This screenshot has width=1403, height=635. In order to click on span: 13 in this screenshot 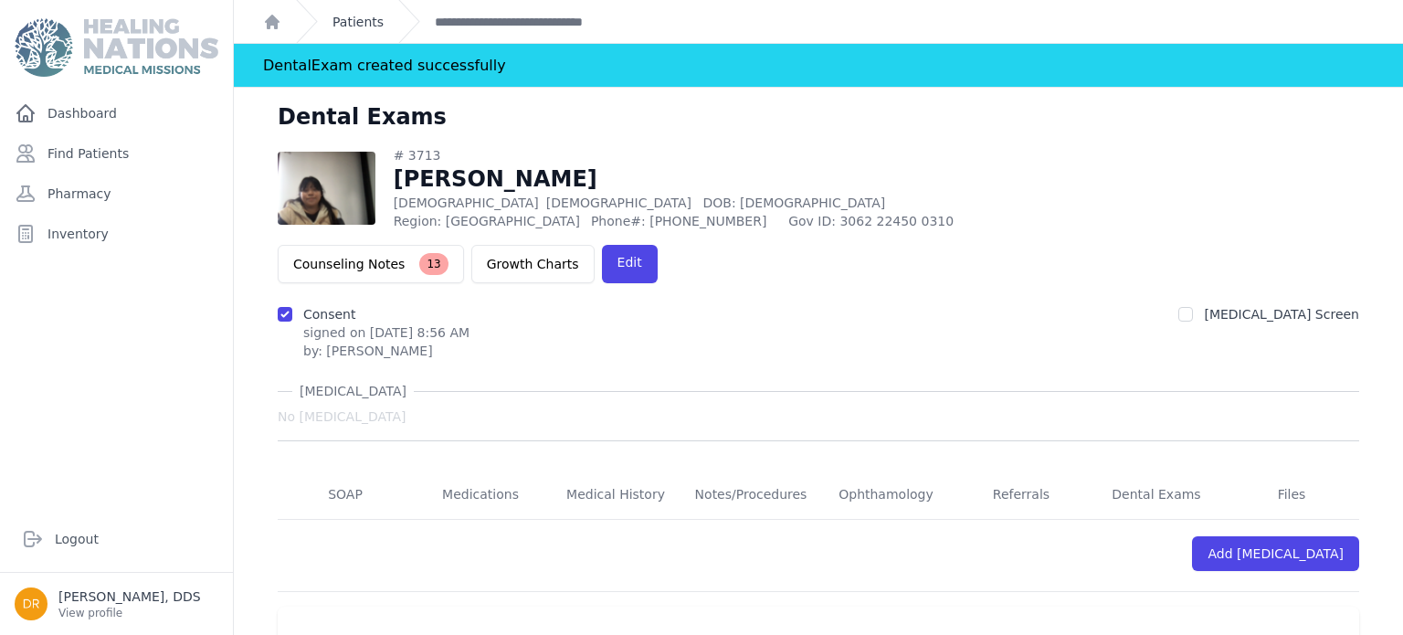, I will do `click(433, 264)`.